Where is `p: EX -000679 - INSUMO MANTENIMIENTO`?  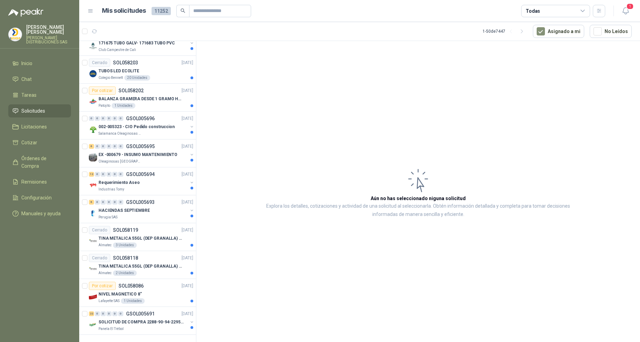 p: EX -000679 - INSUMO MANTENIMIENTO is located at coordinates (138, 155).